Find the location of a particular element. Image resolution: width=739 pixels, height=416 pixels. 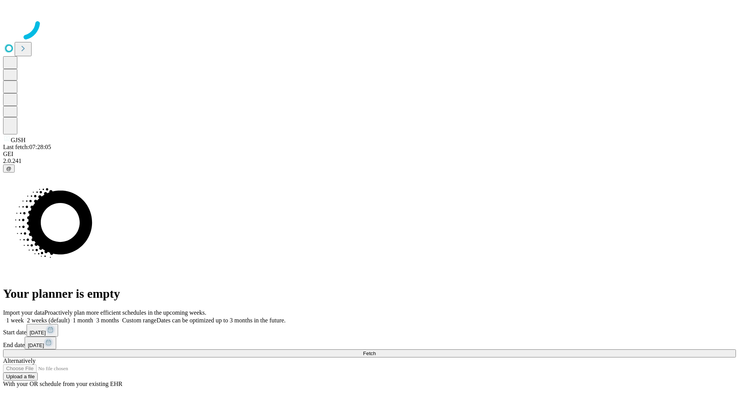

span: 2 weeks (default) is located at coordinates (48, 320).